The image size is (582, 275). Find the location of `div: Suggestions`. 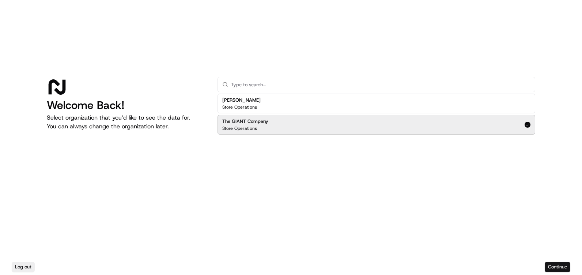

div: Suggestions is located at coordinates (376, 114).